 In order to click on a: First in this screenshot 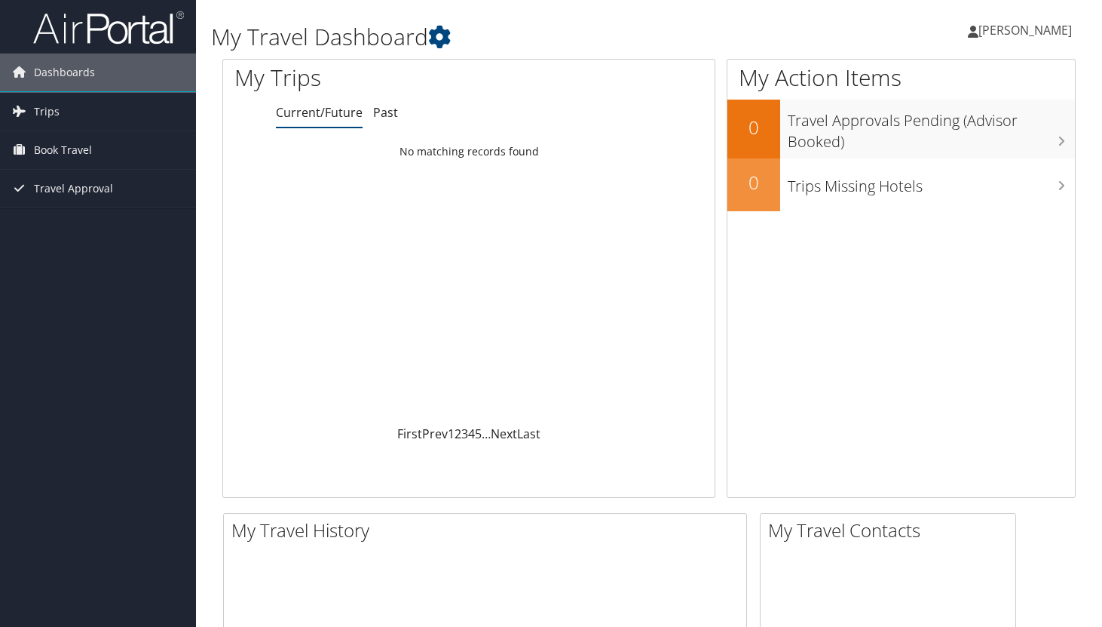, I will do `click(409, 434)`.